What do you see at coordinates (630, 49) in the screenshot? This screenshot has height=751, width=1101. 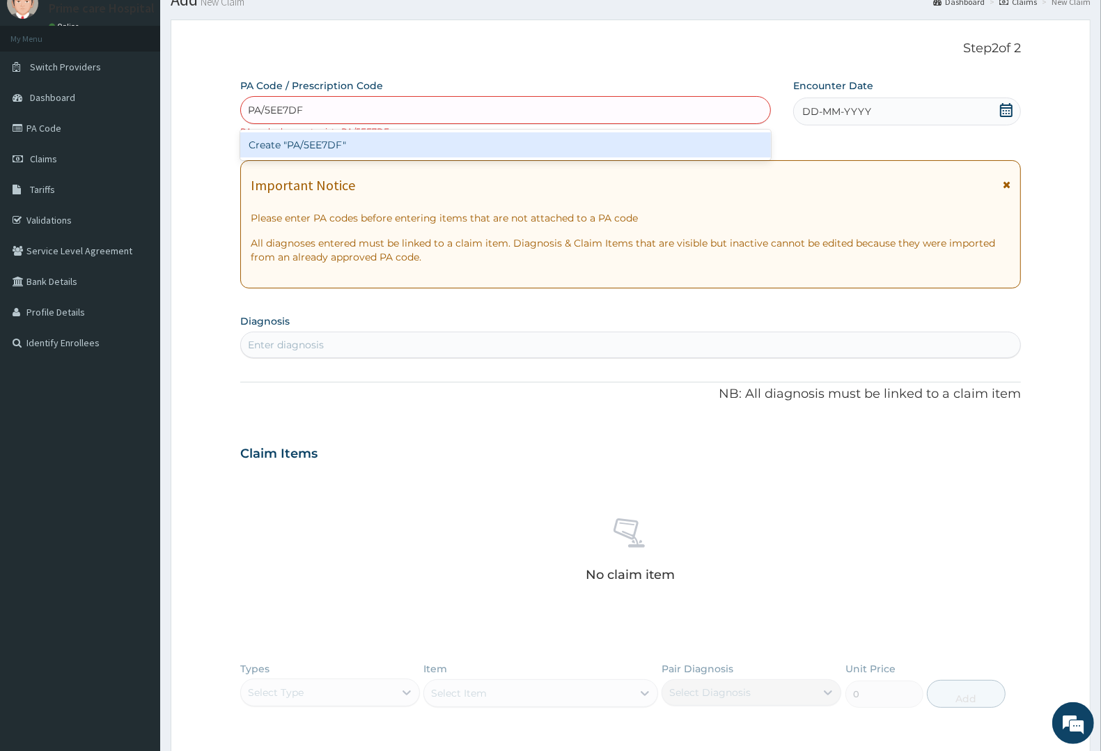 I see `p: Step 2 of 2` at bounding box center [630, 49].